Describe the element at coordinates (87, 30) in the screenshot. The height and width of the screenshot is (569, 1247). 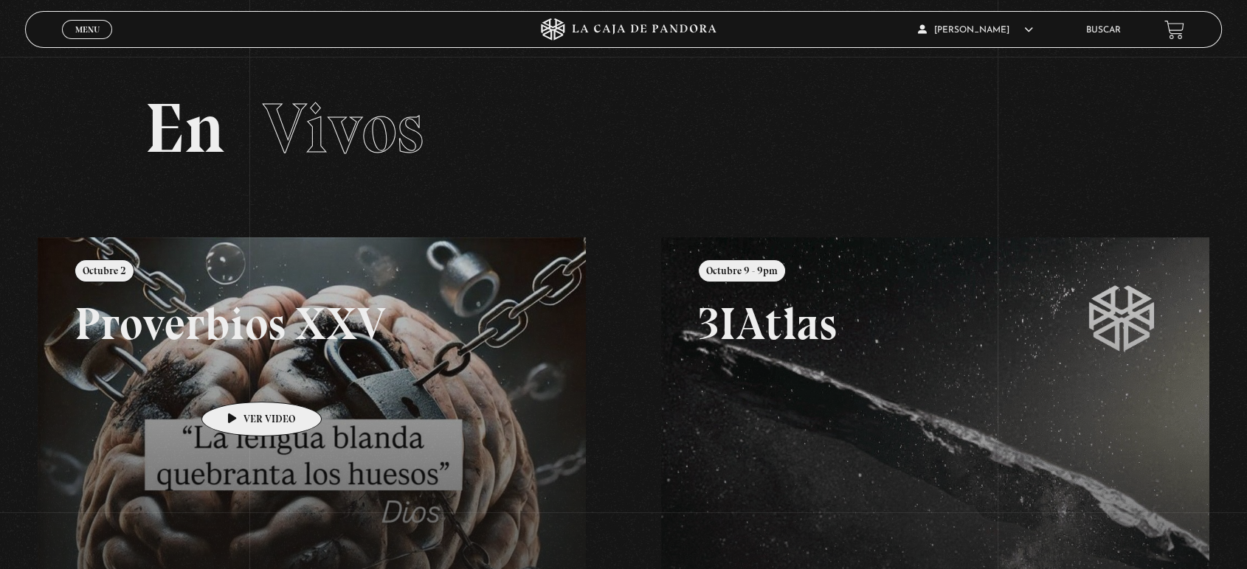
I see `span: Menu` at that location.